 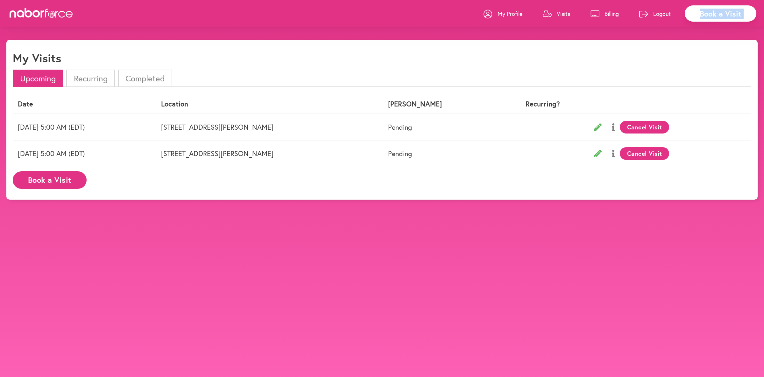 What do you see at coordinates (37, 58) in the screenshot?
I see `h1: My Visits` at bounding box center [37, 58].